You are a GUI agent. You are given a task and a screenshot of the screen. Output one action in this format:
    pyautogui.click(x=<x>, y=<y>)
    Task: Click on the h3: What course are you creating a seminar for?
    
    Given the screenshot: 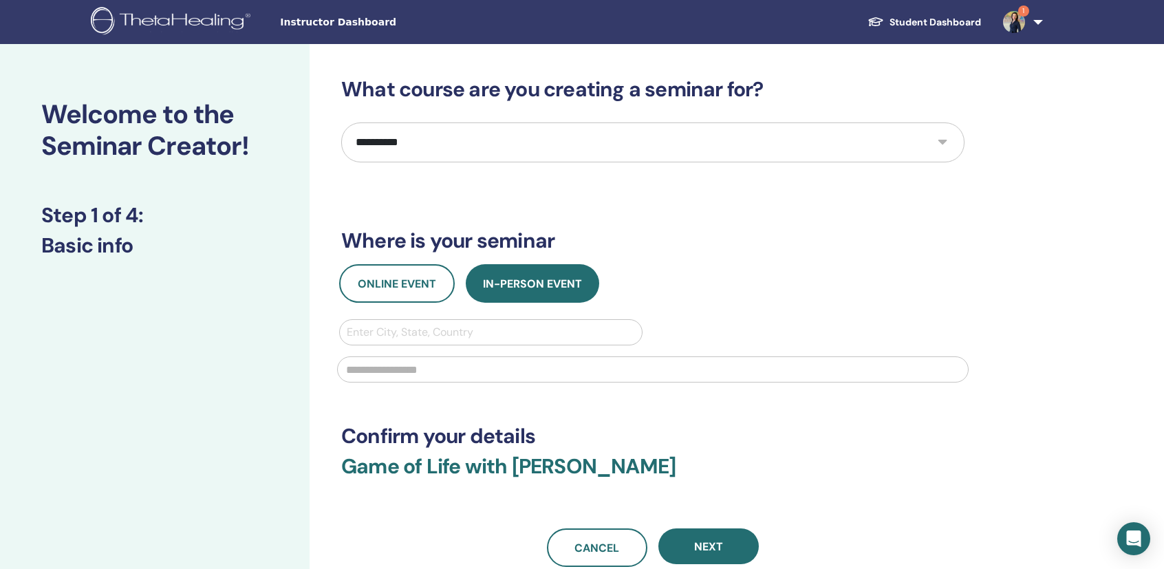 What is the action you would take?
    pyautogui.click(x=653, y=89)
    